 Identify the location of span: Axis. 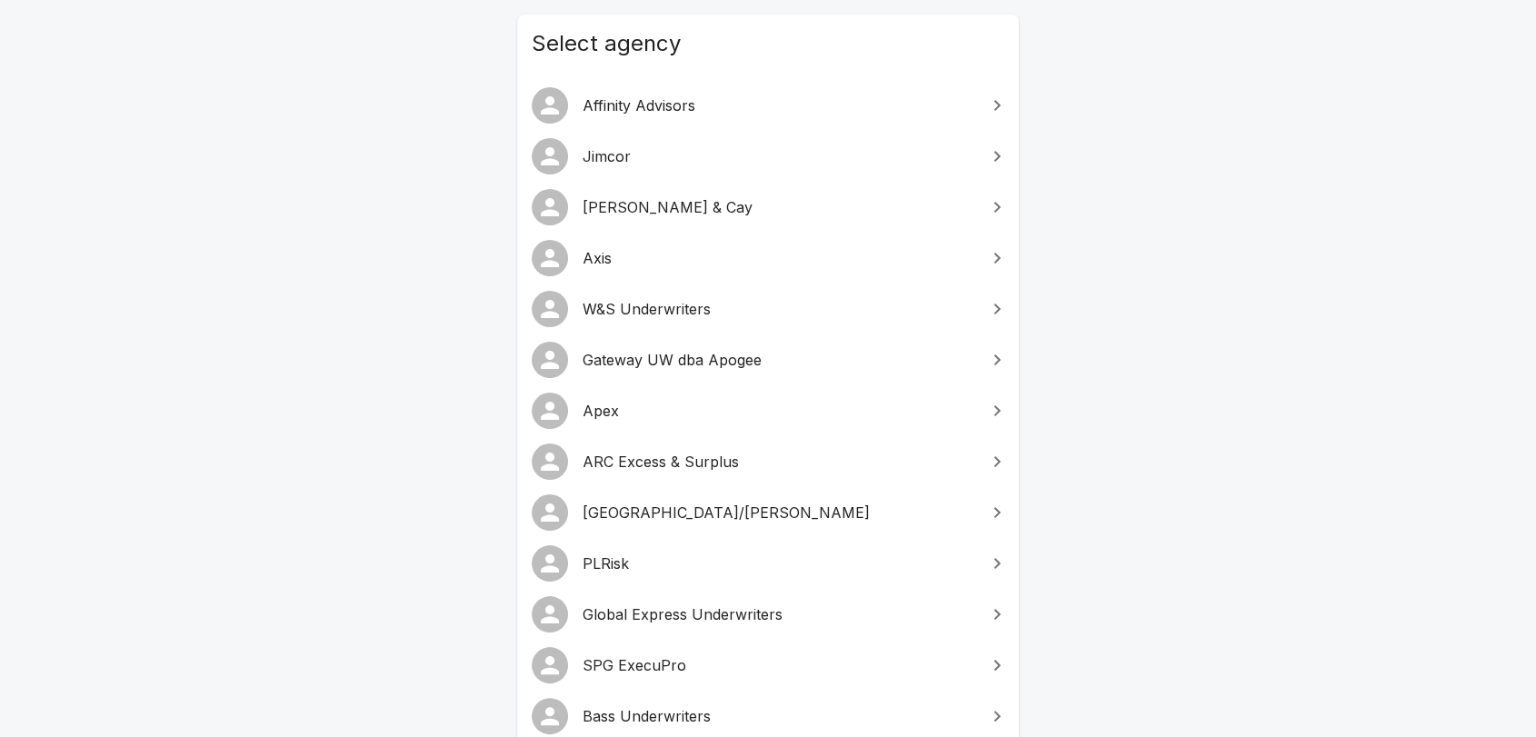
(779, 258).